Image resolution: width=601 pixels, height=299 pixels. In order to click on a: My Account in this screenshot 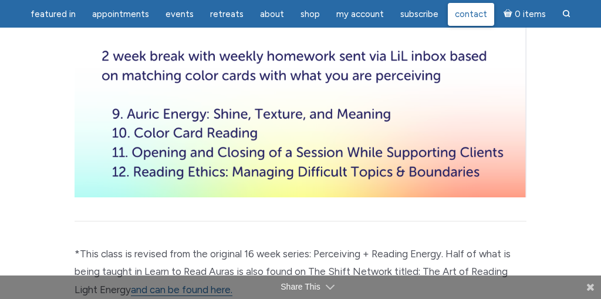, I will do `click(360, 14)`.